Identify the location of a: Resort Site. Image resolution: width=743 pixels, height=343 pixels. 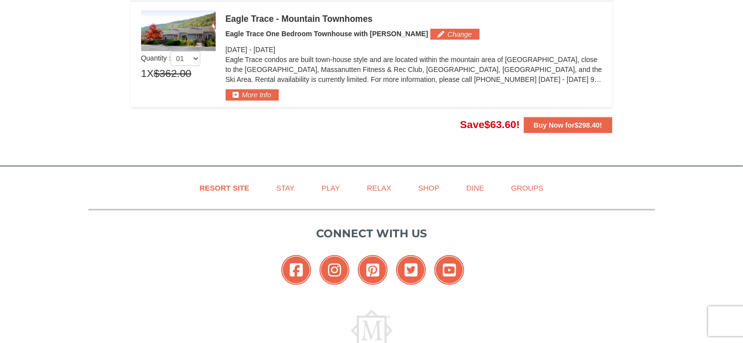
(225, 188).